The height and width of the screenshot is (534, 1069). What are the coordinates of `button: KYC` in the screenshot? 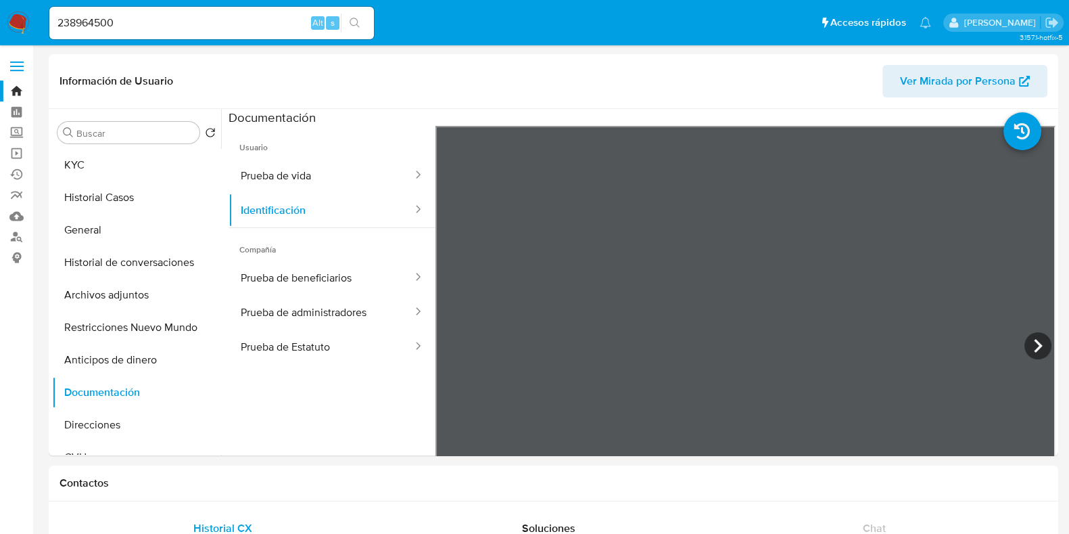 It's located at (137, 165).